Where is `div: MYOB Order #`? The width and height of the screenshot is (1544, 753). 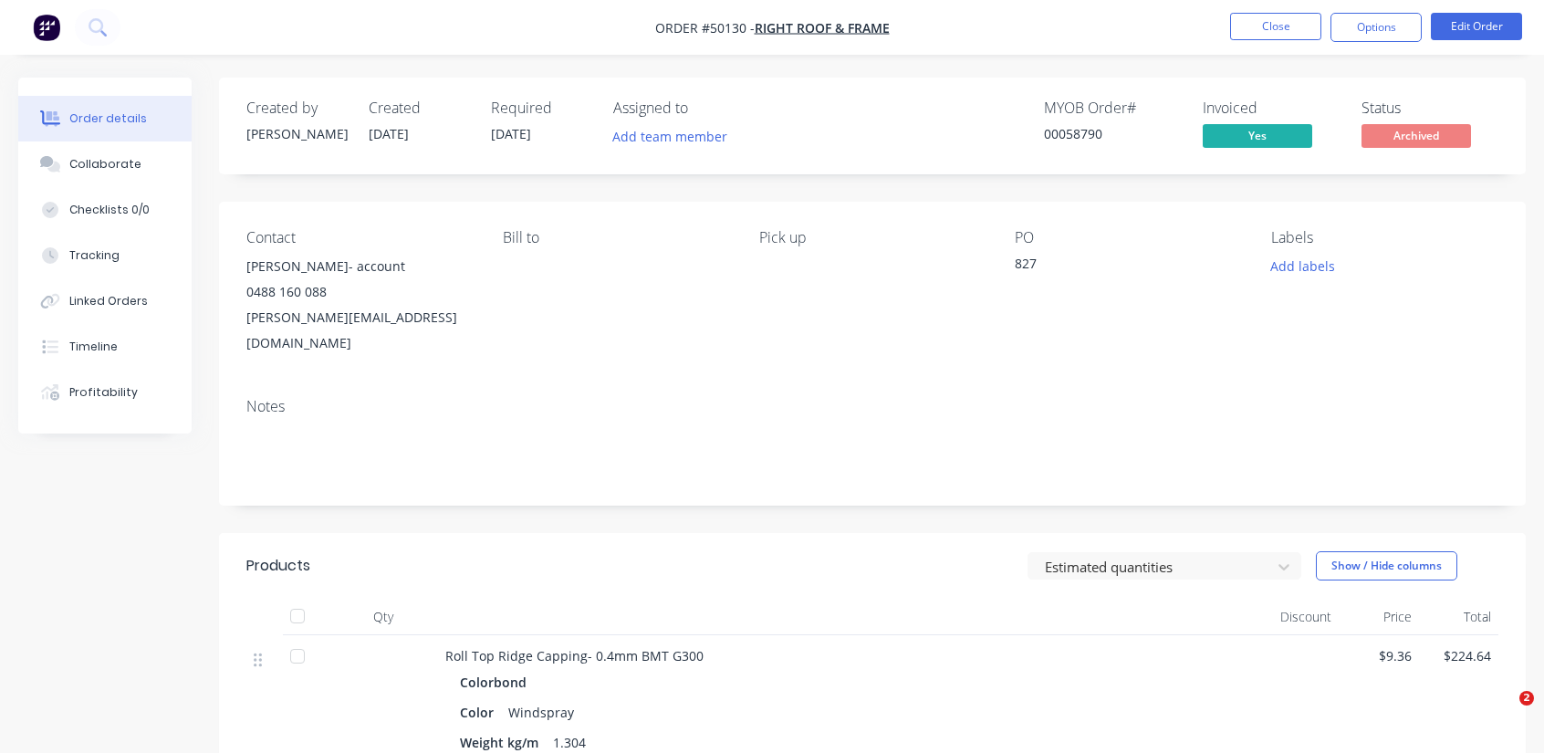
div: MYOB Order # is located at coordinates (1112, 108).